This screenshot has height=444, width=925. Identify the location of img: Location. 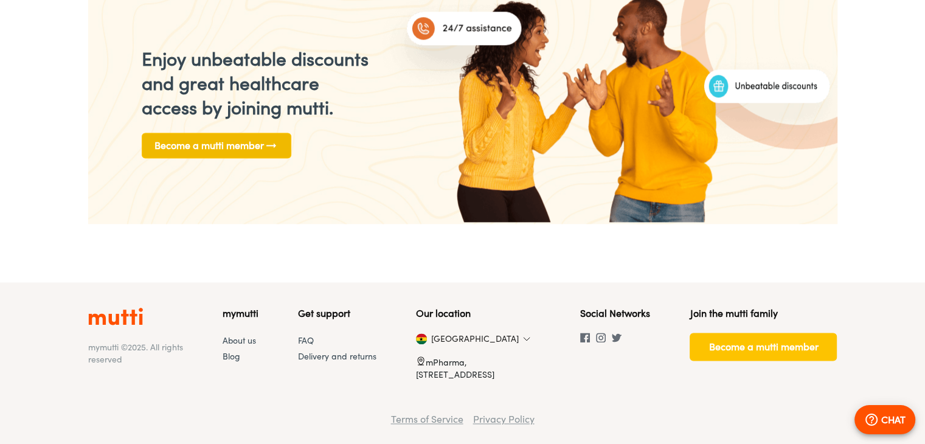
(421, 360).